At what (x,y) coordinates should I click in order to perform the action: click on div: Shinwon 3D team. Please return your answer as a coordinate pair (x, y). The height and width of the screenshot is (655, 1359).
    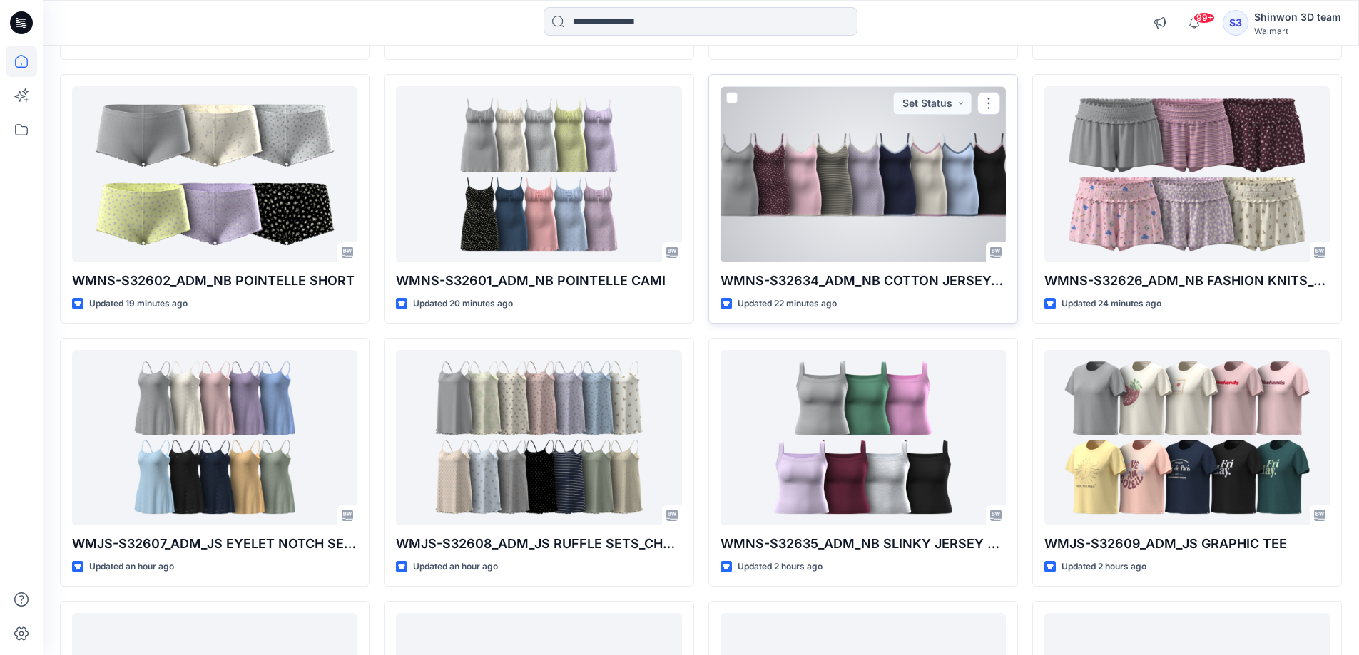
    Looking at the image, I should click on (1297, 17).